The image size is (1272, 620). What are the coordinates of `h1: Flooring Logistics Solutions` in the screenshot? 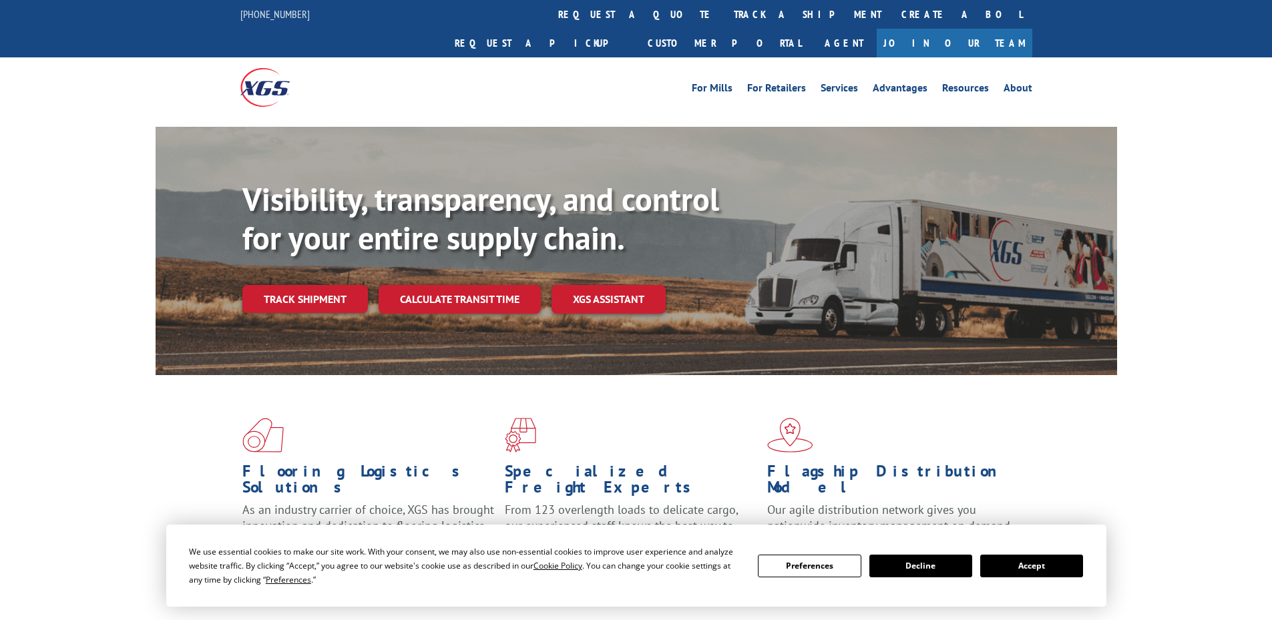 It's located at (369, 483).